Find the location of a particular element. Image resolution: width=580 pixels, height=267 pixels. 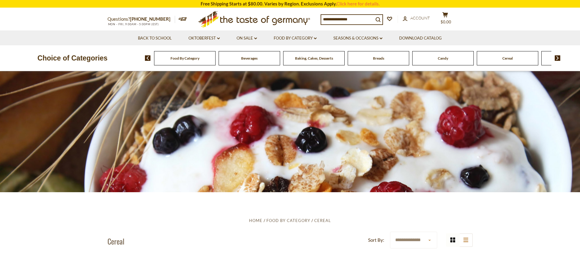

a: Oktoberfest is located at coordinates (204, 38).